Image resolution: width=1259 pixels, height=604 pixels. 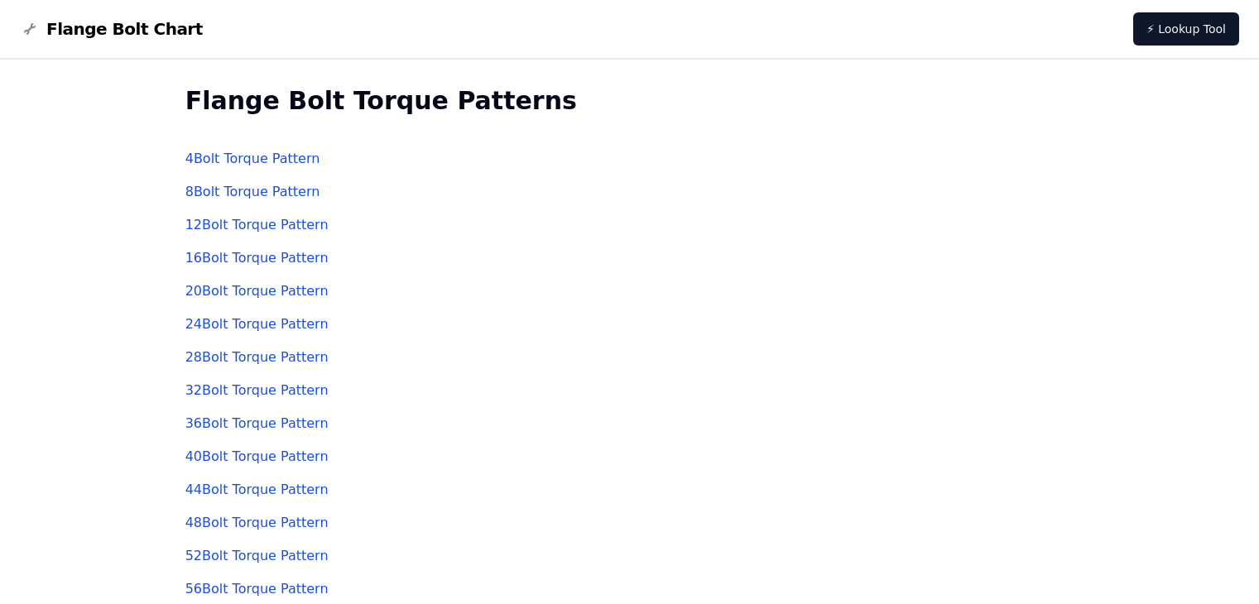 What do you see at coordinates (257, 423) in the screenshot?
I see `a: 36Bolt Torque Pattern` at bounding box center [257, 423].